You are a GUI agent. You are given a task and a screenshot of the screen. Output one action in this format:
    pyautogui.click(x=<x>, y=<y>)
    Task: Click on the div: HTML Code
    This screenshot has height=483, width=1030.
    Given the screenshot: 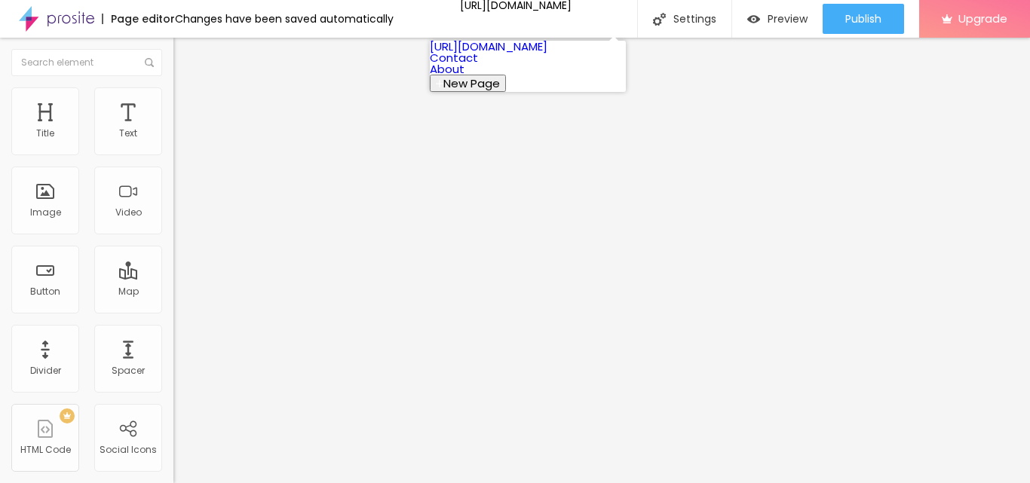 What is the action you would take?
    pyautogui.click(x=45, y=450)
    